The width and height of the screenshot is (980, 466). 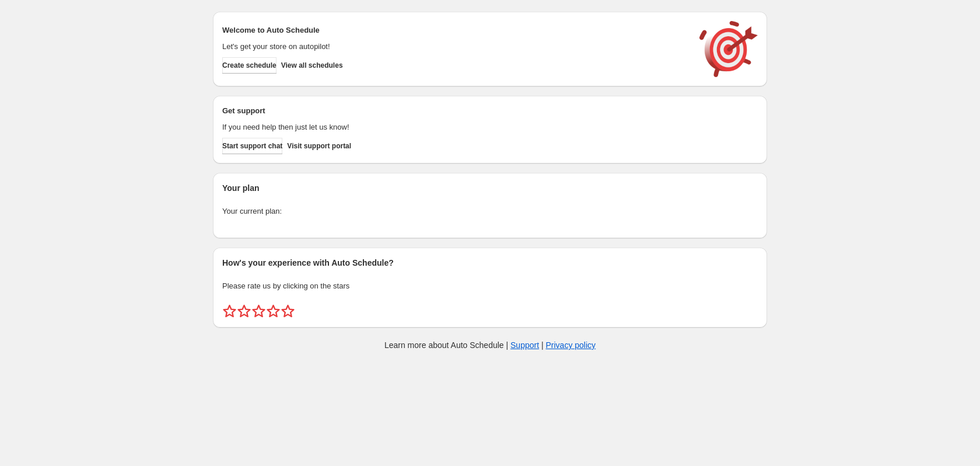 I want to click on p: Your current plan:, so click(x=490, y=211).